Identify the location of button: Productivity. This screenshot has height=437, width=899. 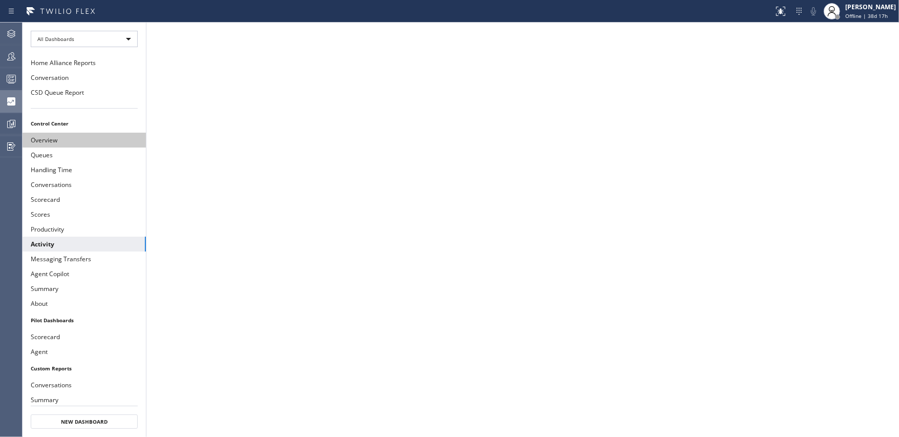
(84, 229).